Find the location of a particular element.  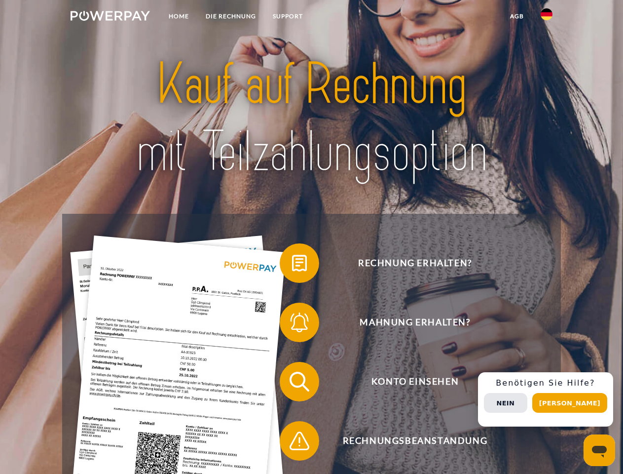

img: logo-powerpay-white.svg is located at coordinates (110, 16).